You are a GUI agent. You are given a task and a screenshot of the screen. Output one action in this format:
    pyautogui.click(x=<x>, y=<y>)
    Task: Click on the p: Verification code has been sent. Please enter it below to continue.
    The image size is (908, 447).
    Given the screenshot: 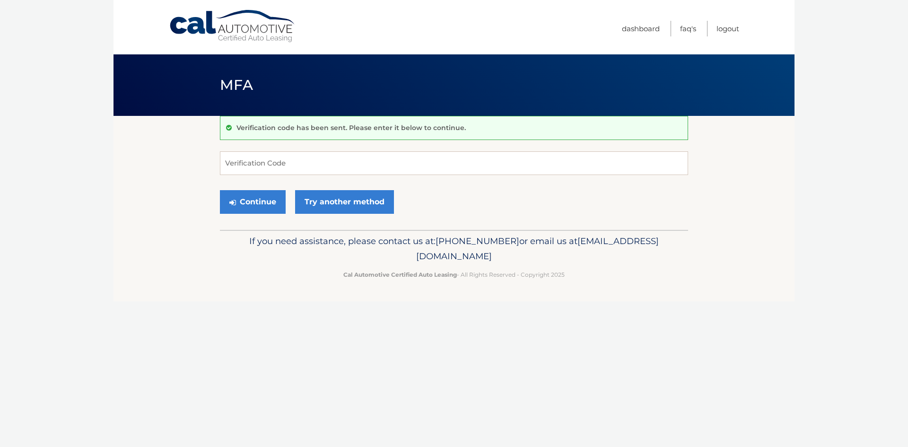 What is the action you would take?
    pyautogui.click(x=351, y=128)
    